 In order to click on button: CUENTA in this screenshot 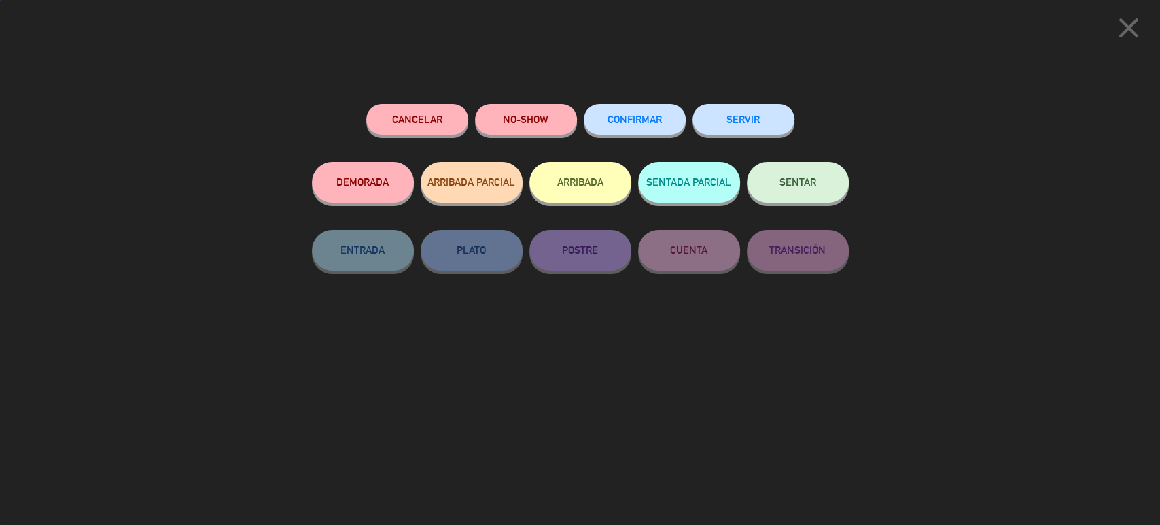, I will do `click(689, 250)`.